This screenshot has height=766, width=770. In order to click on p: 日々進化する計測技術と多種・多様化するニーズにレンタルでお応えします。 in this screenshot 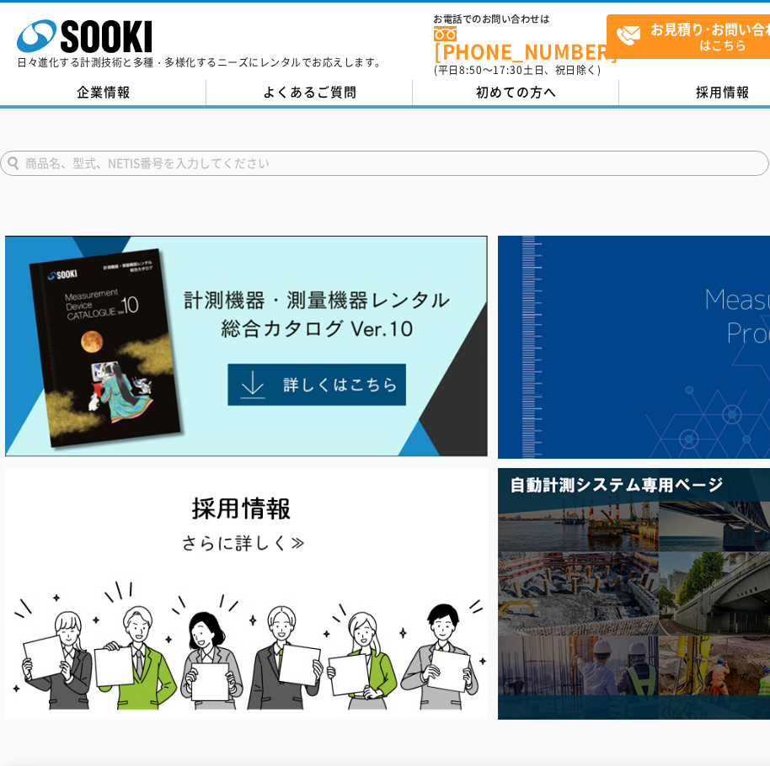, I will do `click(201, 62)`.